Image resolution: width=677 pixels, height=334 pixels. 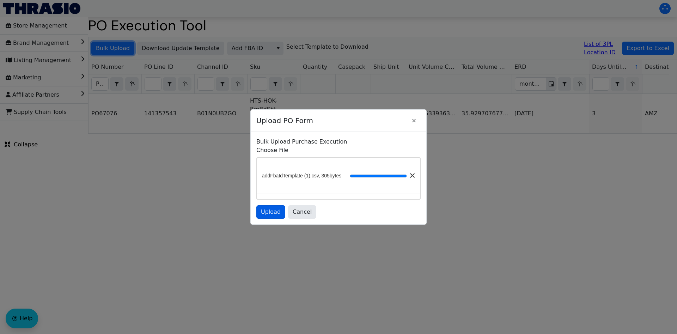 What do you see at coordinates (271, 212) in the screenshot?
I see `button: Upload` at bounding box center [271, 212].